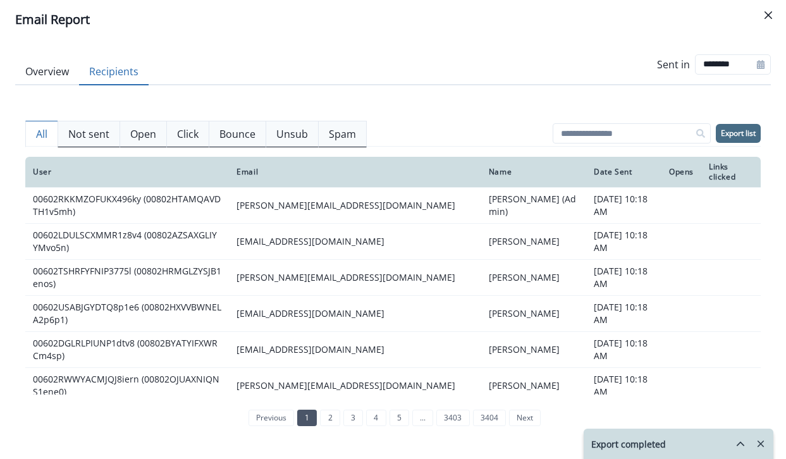 The image size is (786, 459). Describe the element at coordinates (393, 20) in the screenshot. I see `div: Email Report` at that location.